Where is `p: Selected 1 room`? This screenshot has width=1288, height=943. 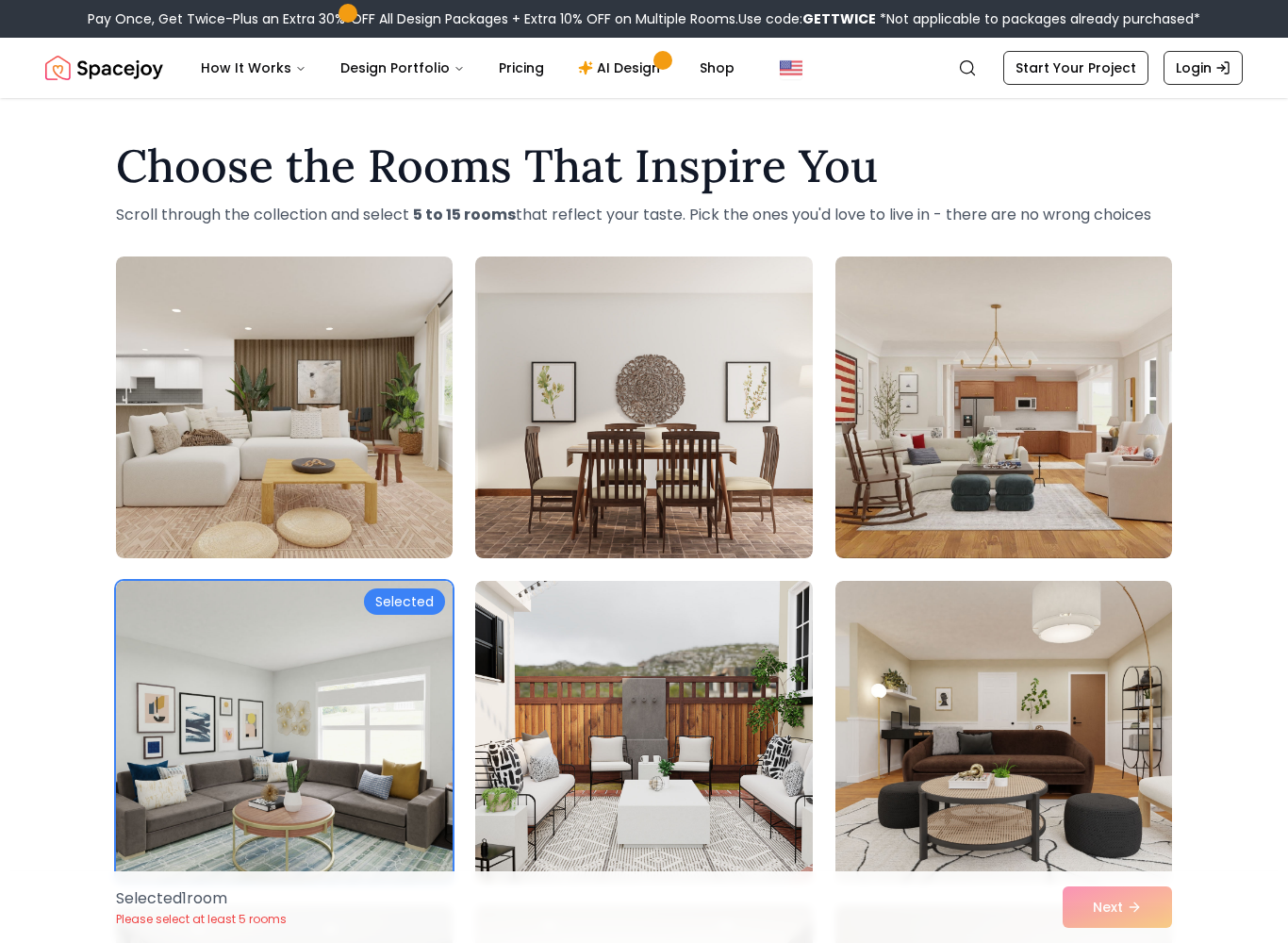
p: Selected 1 room is located at coordinates (201, 899).